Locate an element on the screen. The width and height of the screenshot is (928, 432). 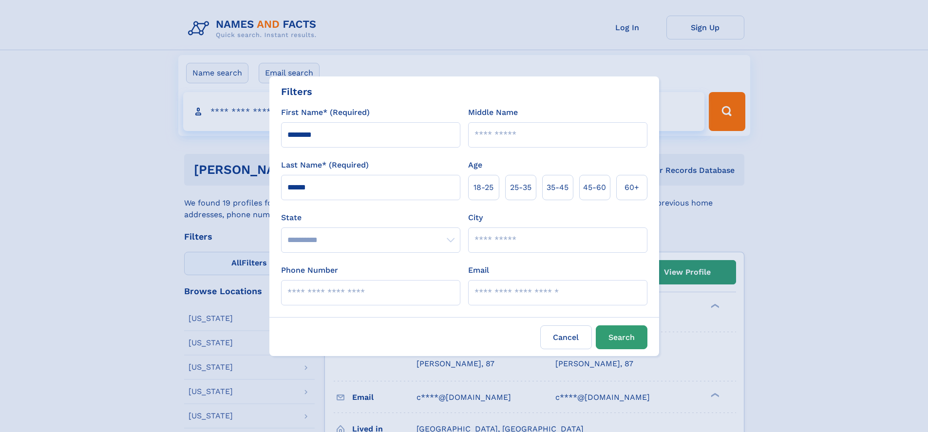
span: 18‑25 is located at coordinates (483, 187).